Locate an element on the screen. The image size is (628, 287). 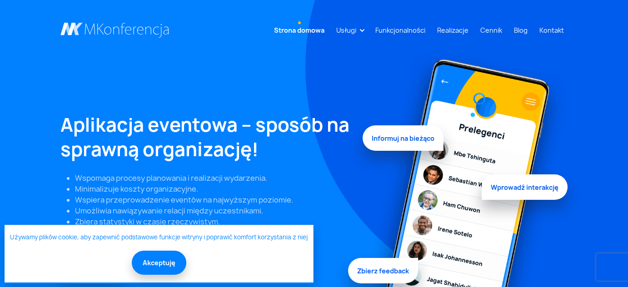
a: Cennik is located at coordinates (492, 30).